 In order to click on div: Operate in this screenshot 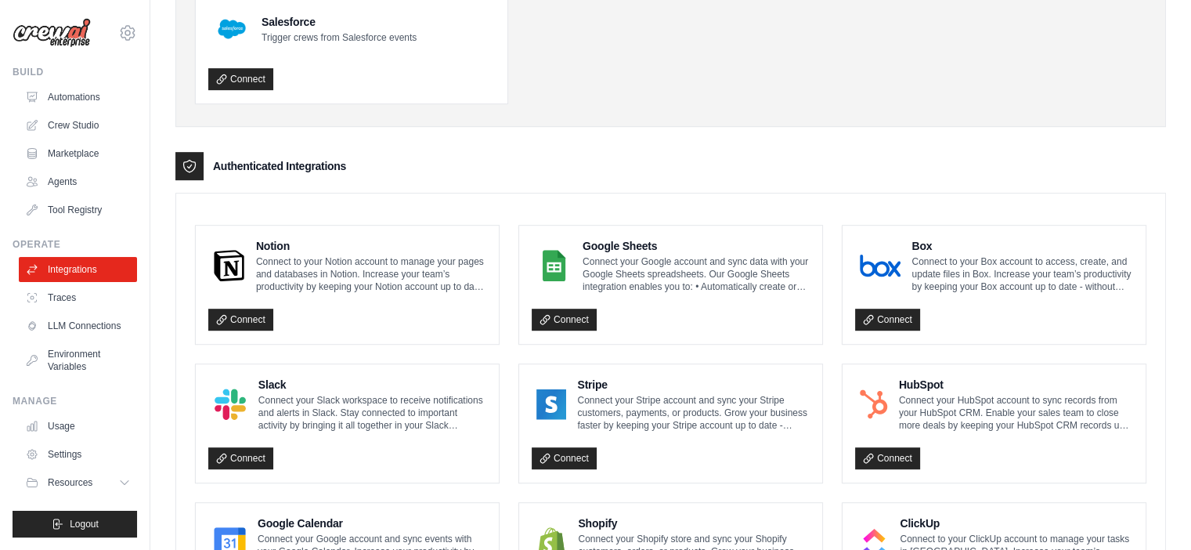, I will do `click(74, 244)`.